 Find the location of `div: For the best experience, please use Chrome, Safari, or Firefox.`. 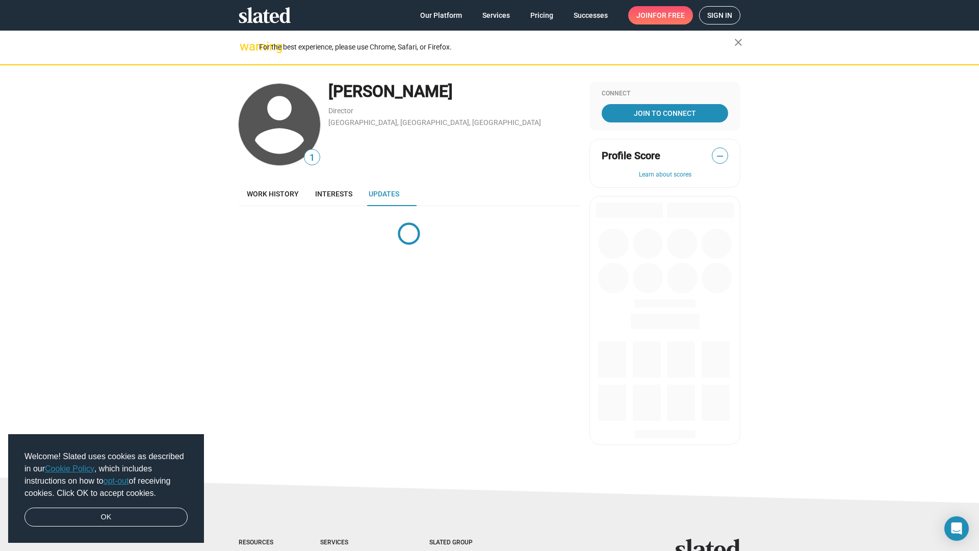

div: For the best experience, please use Chrome, Safari, or Firefox. is located at coordinates (497, 47).